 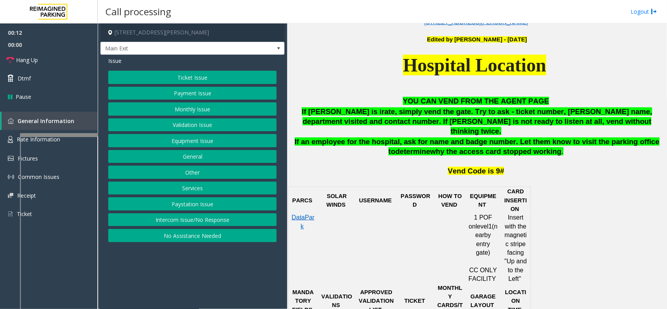 I want to click on button: Intercom Issue/No Response, so click(x=192, y=220).